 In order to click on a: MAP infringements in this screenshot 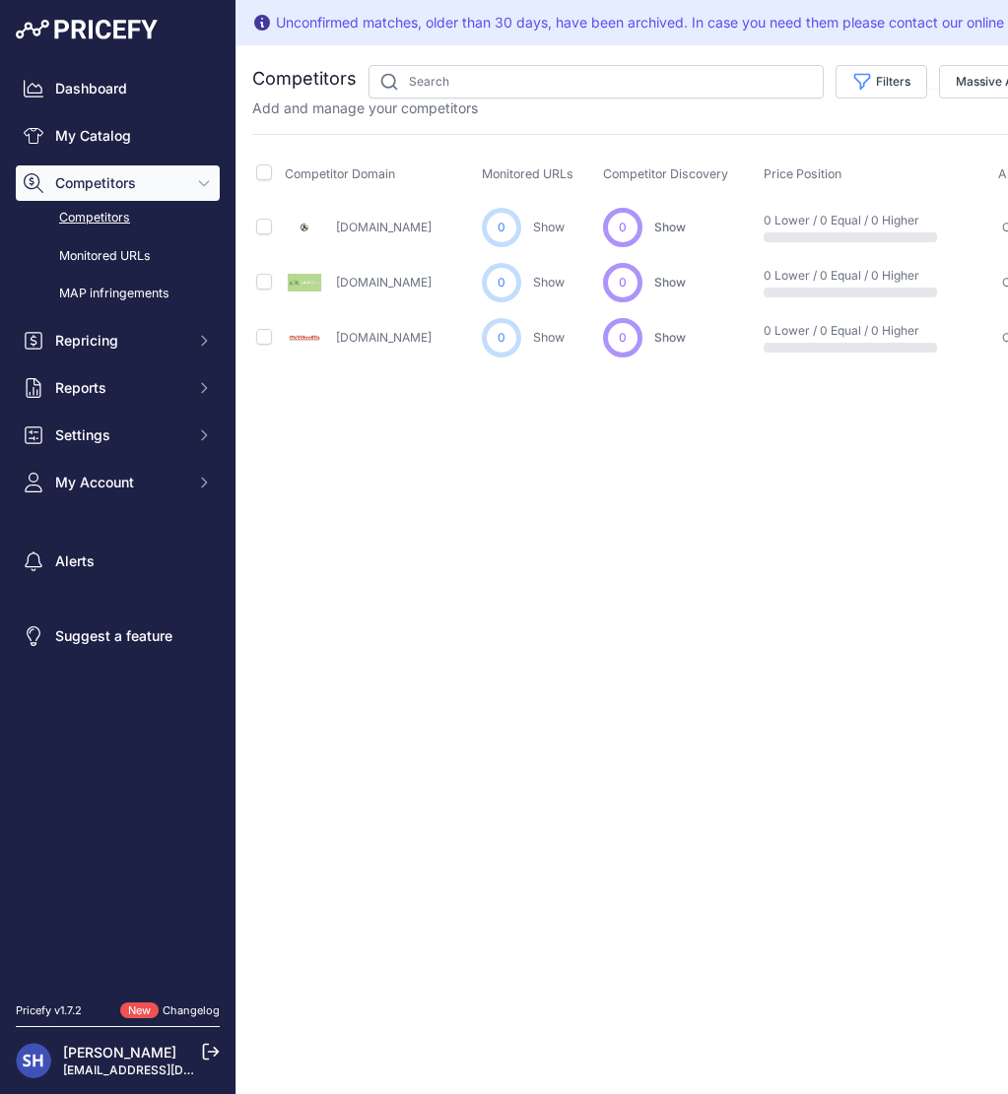, I will do `click(117, 294)`.